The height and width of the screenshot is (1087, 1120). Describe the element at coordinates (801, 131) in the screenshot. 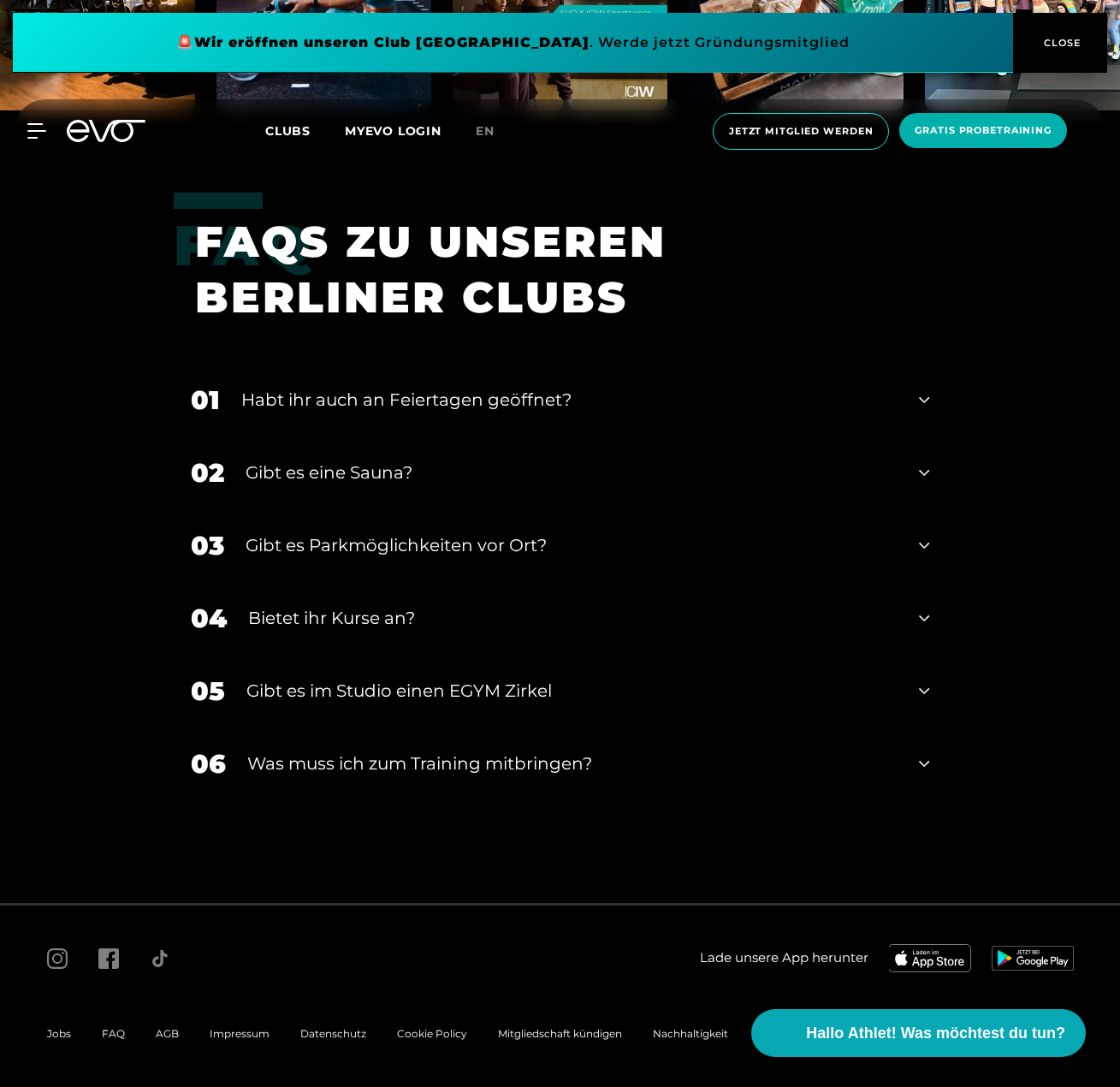

I see `a: Jetzt Mitglied werden` at that location.